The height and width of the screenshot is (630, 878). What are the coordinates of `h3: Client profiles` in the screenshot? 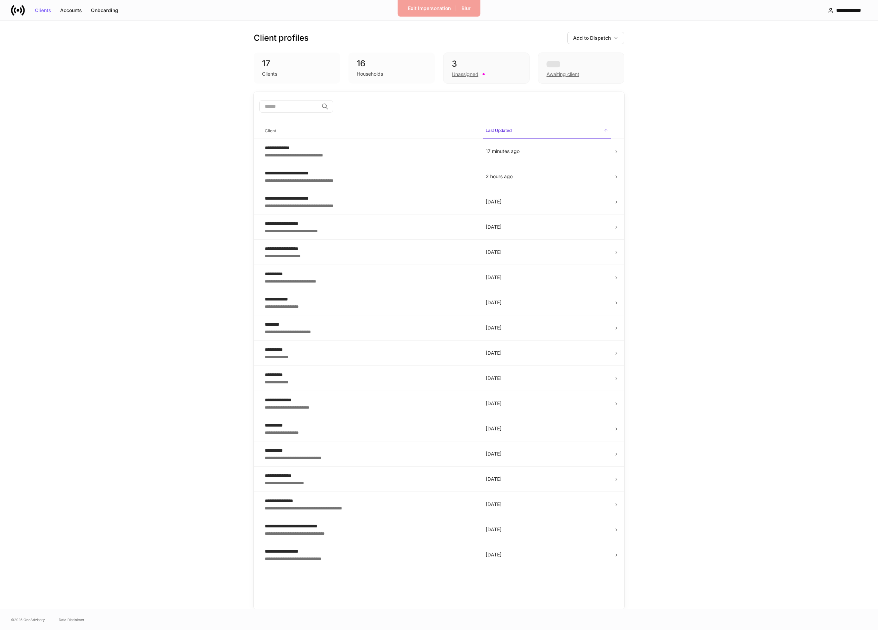 It's located at (281, 38).